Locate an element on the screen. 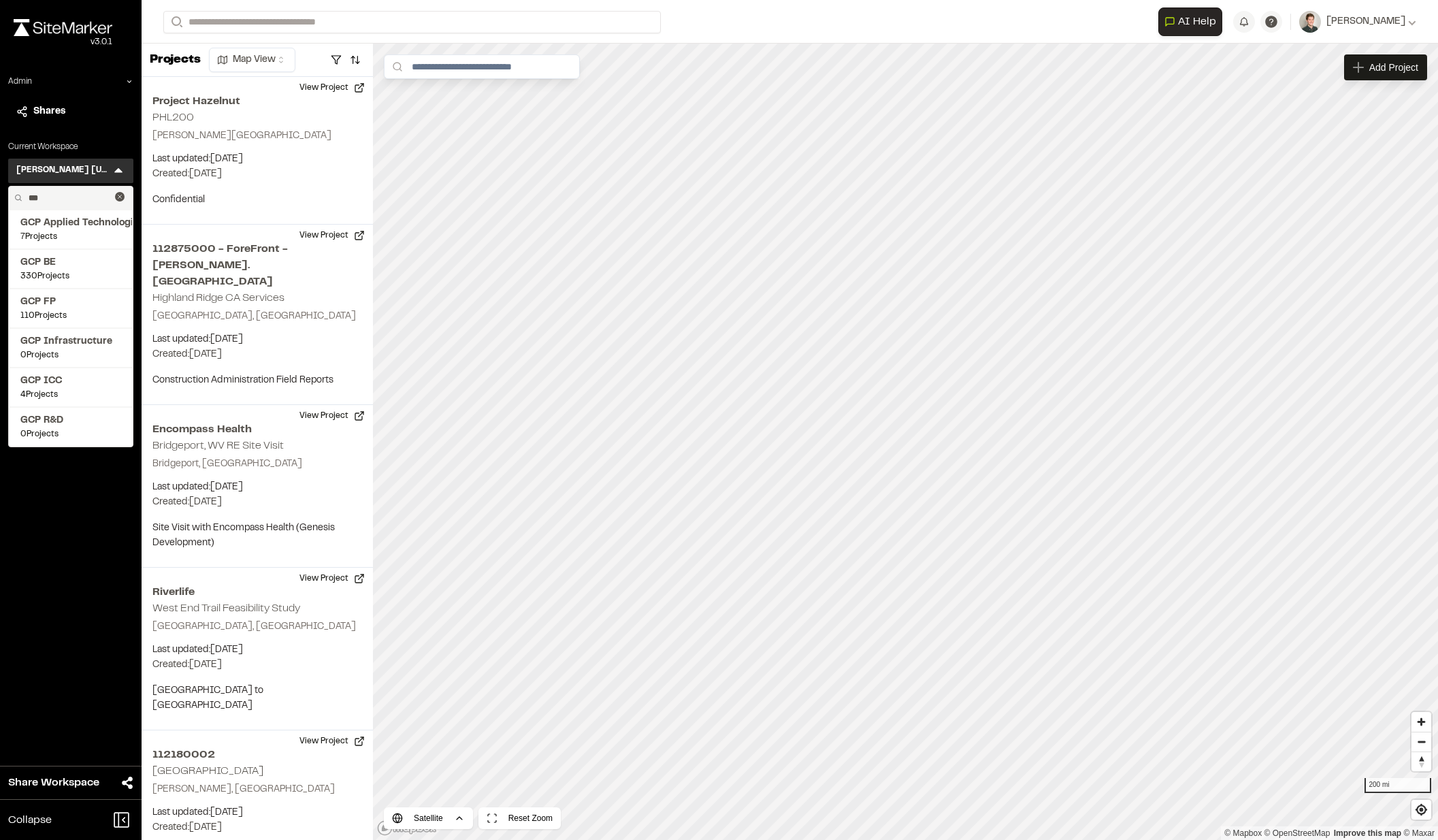 The image size is (1438, 840). span: 7 Projects is located at coordinates (71, 237).